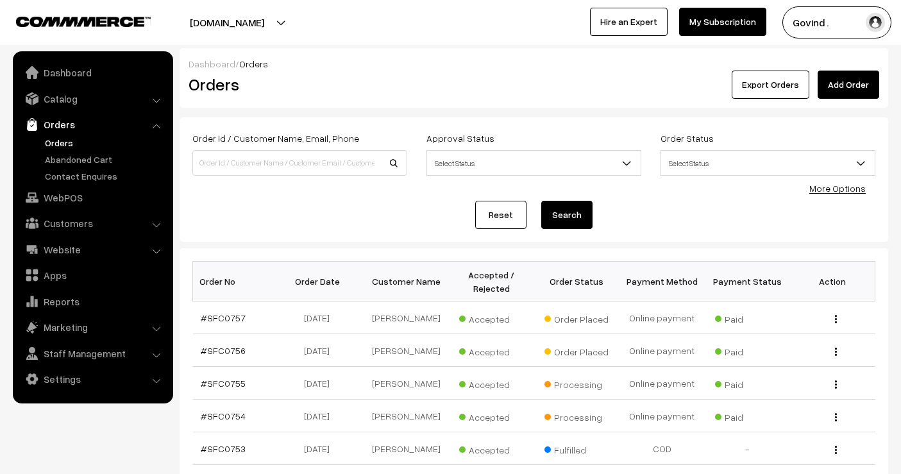  I want to click on th: Customer Name, so click(406, 281).